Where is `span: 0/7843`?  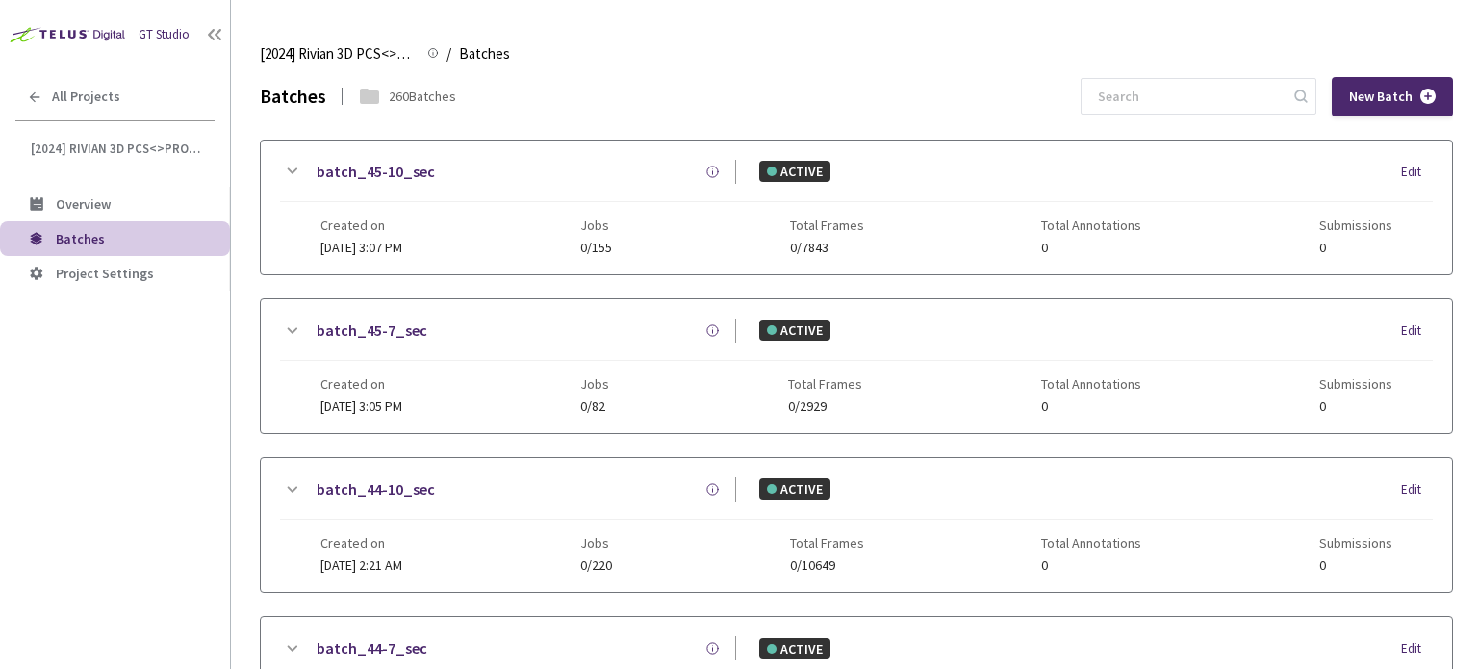 span: 0/7843 is located at coordinates (826, 247).